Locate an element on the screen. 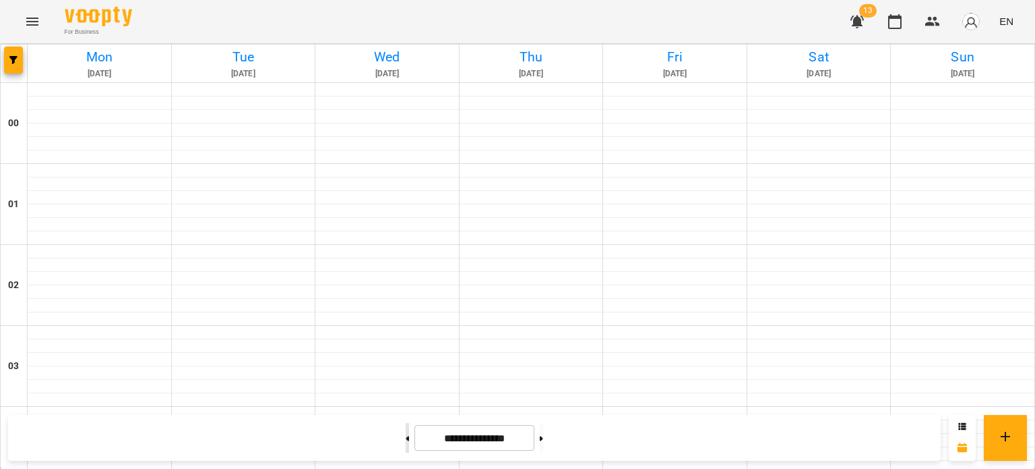  img: avatar_s.png is located at coordinates (971, 22).